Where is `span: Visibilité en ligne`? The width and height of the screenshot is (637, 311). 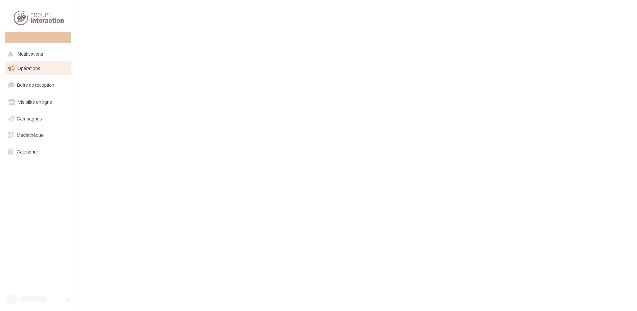 span: Visibilité en ligne is located at coordinates (35, 102).